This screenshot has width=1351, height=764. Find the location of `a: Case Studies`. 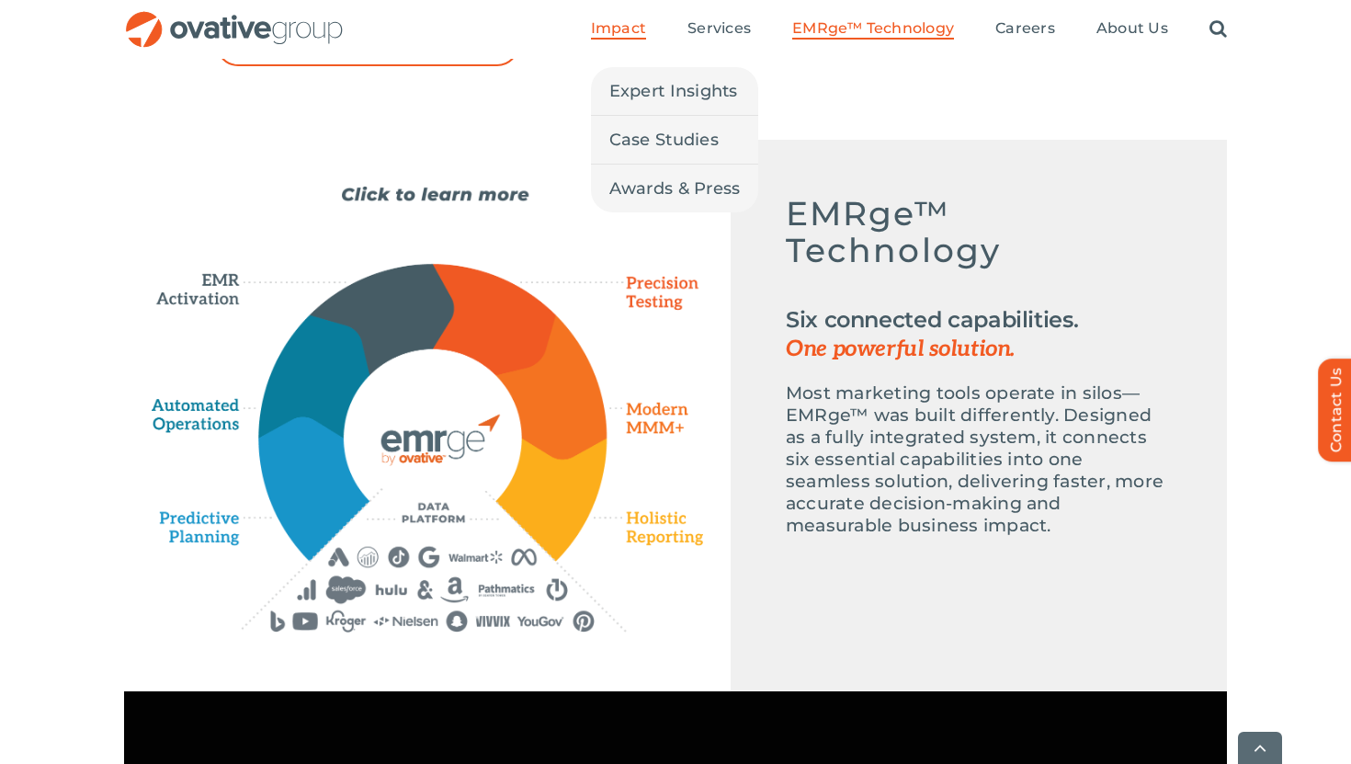

a: Case Studies is located at coordinates (675, 140).